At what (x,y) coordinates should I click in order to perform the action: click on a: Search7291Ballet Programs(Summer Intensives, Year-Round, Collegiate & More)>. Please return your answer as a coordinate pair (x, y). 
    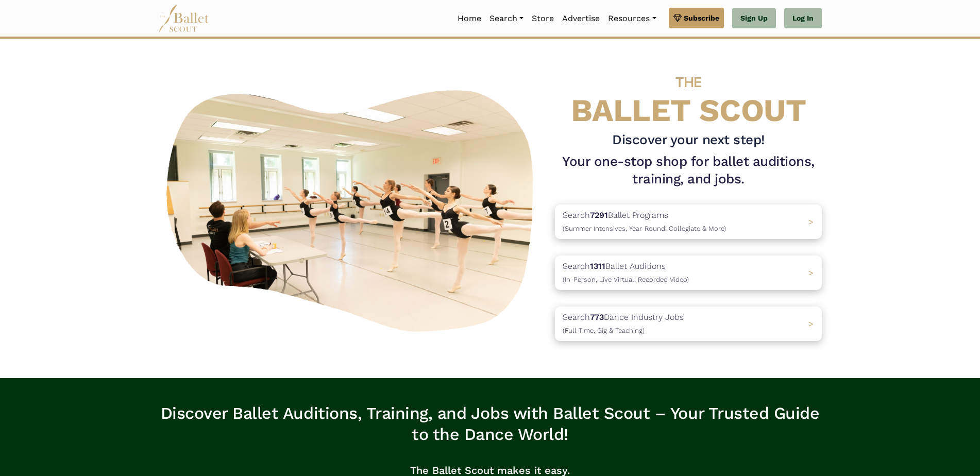
    Looking at the image, I should click on (688, 221).